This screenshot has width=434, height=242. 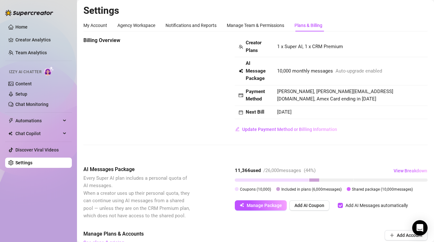 What do you see at coordinates (29, 13) in the screenshot?
I see `img: logo-BBDzfeDw.svg` at bounding box center [29, 13].